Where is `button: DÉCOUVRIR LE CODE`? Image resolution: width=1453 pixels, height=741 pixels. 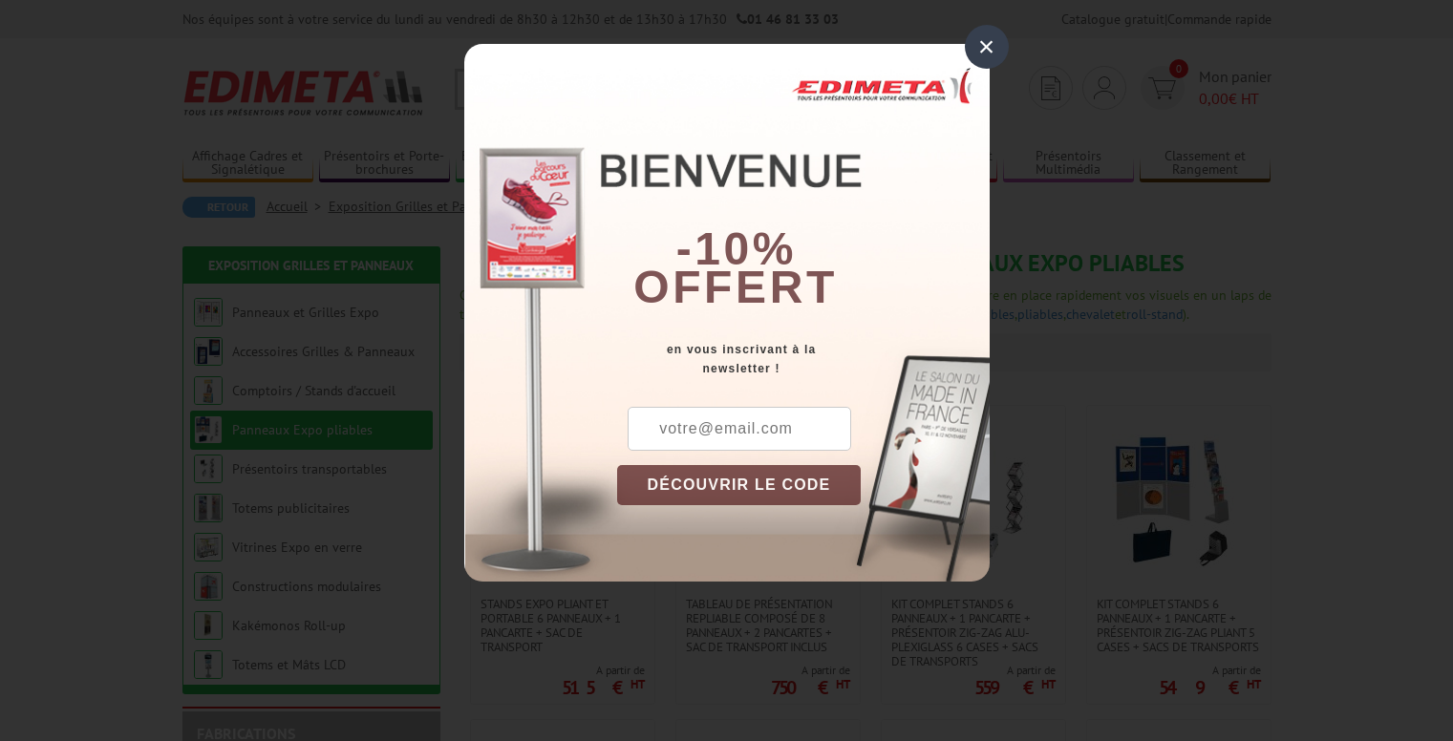
button: DÉCOUVRIR LE CODE is located at coordinates (739, 485).